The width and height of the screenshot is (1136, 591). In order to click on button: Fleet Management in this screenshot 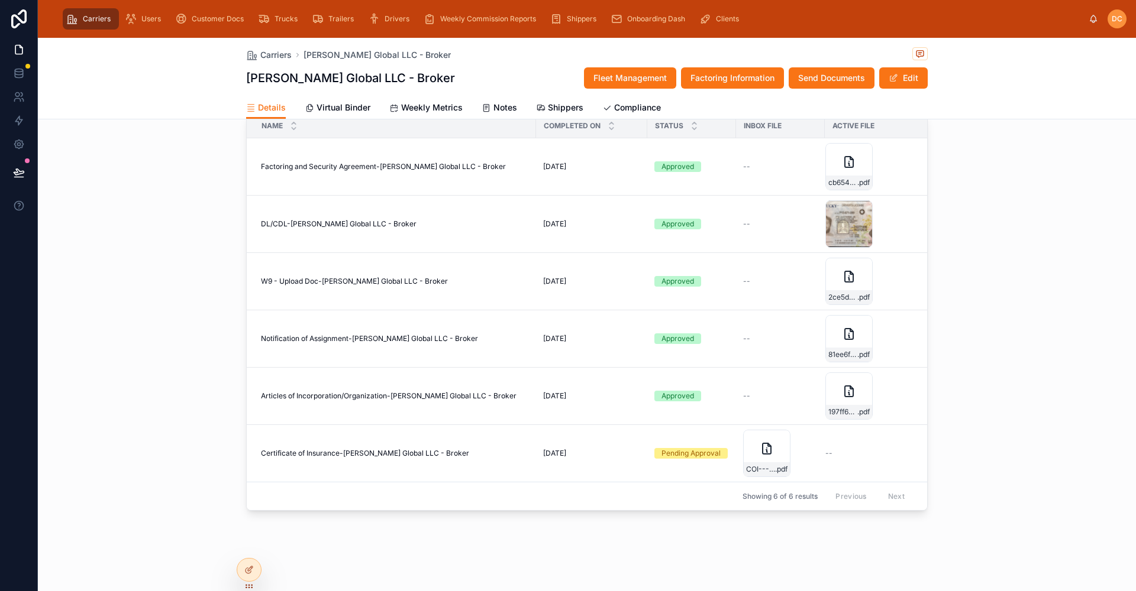, I will do `click(630, 78)`.